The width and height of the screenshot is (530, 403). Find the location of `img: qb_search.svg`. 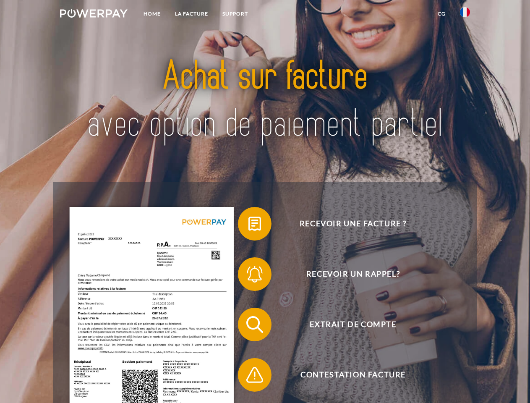

img: qb_search.svg is located at coordinates (255, 325).